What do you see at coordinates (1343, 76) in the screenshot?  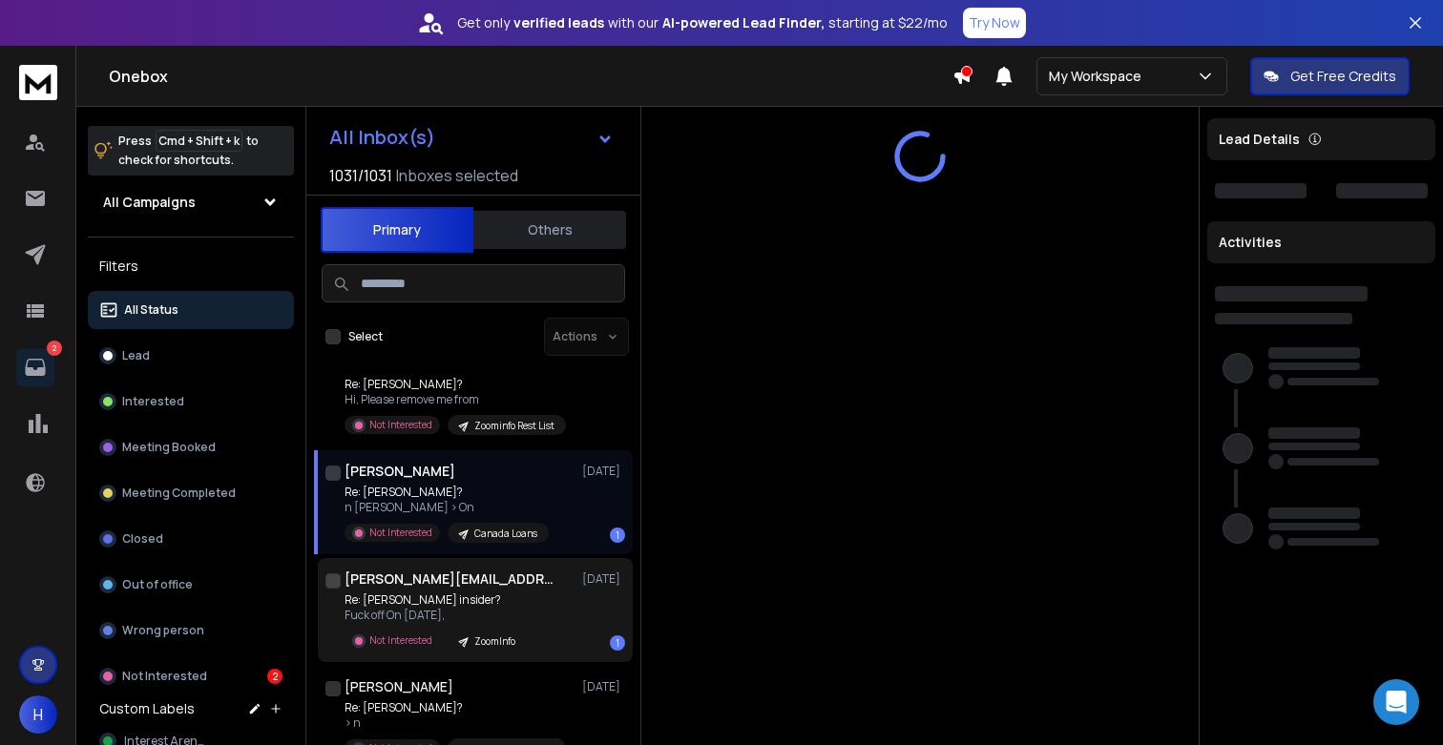 I see `p: Get Free Credits` at bounding box center [1343, 76].